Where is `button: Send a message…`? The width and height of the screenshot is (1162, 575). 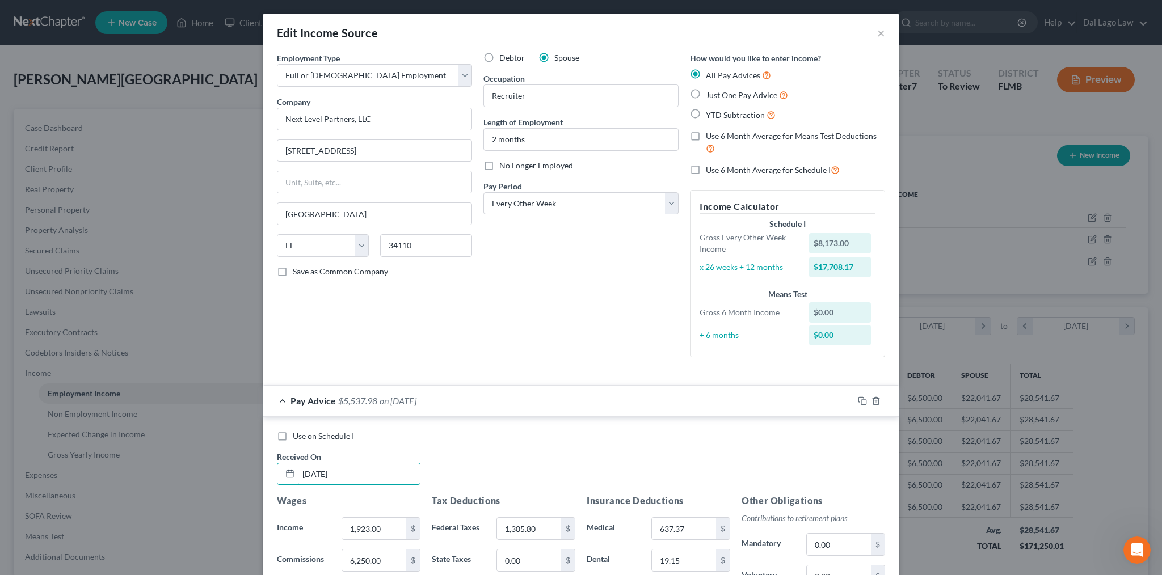
button: Send a message… is located at coordinates (204, 376).